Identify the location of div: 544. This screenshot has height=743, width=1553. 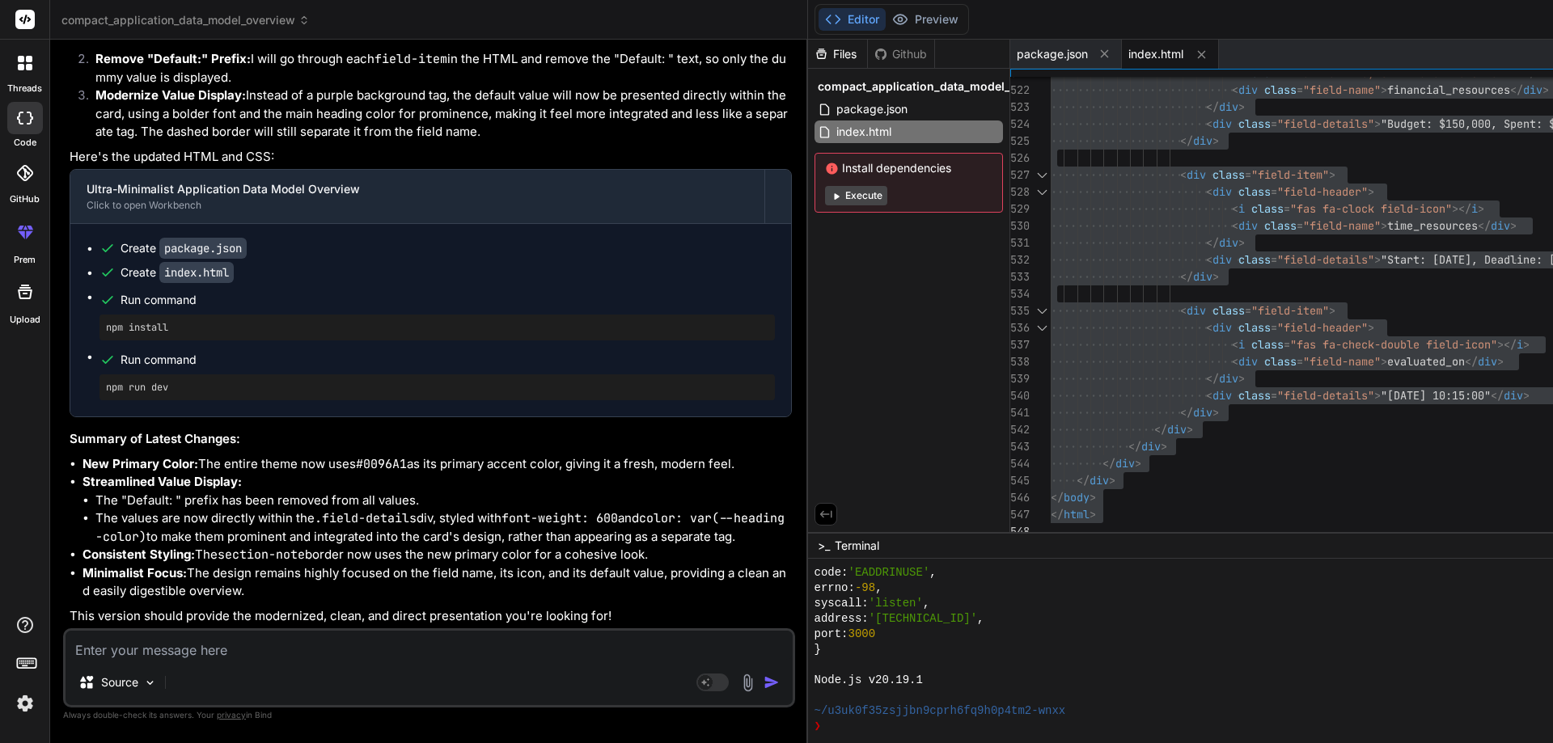
(1020, 464).